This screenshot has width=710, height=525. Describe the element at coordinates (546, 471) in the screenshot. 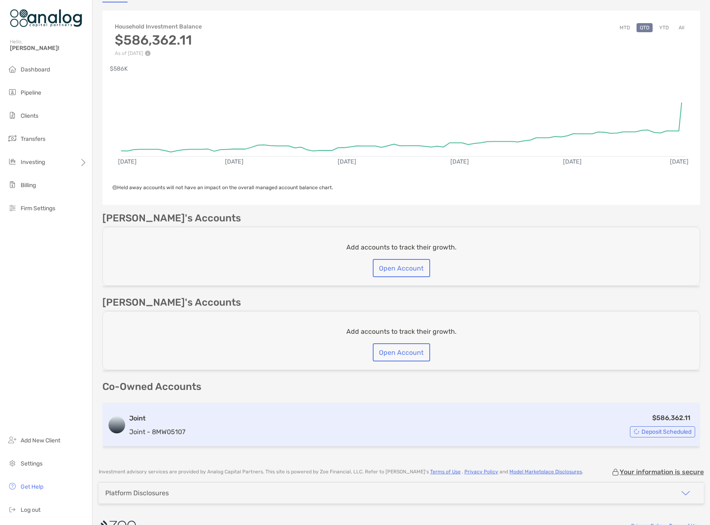

I see `a: Model Marketplace Disclosures` at that location.